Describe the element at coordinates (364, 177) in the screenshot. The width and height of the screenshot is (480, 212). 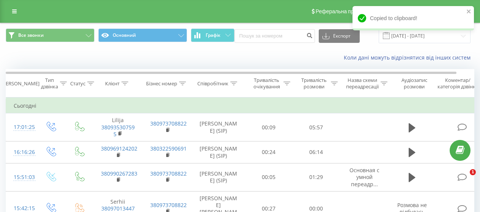
I see `span: Основная с умной переадр...` at that location.